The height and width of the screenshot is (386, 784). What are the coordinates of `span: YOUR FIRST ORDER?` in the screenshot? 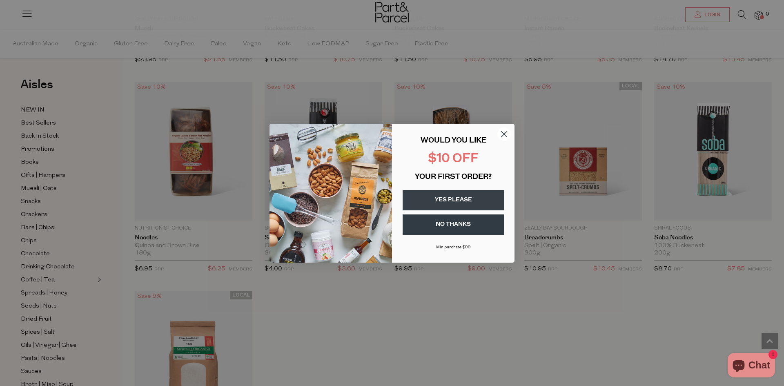 It's located at (453, 177).